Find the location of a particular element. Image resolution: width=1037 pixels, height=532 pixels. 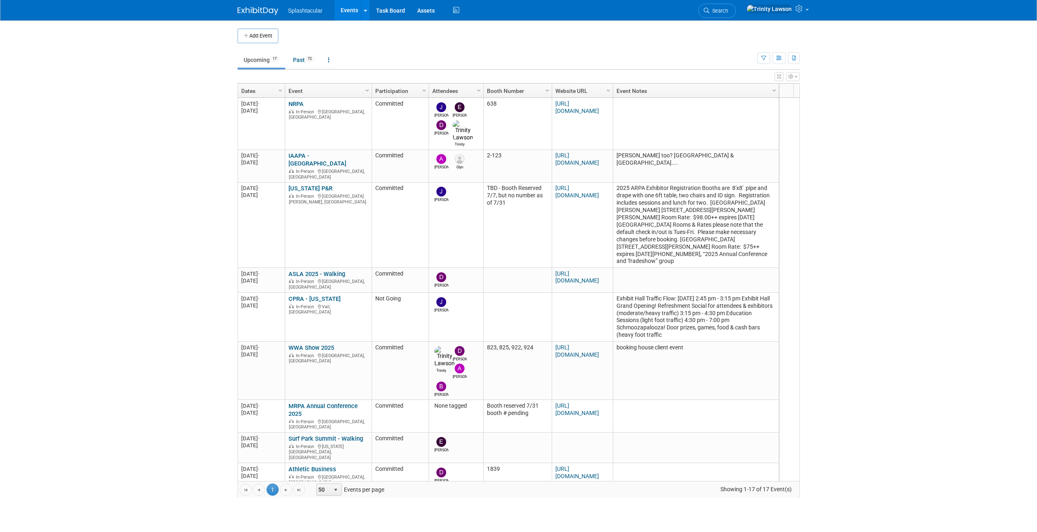

span: Events per page is located at coordinates (349, 489).